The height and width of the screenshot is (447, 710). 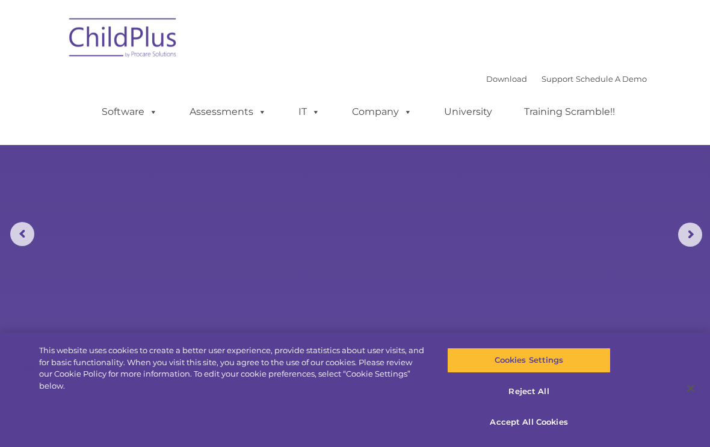 I want to click on a: University, so click(x=468, y=112).